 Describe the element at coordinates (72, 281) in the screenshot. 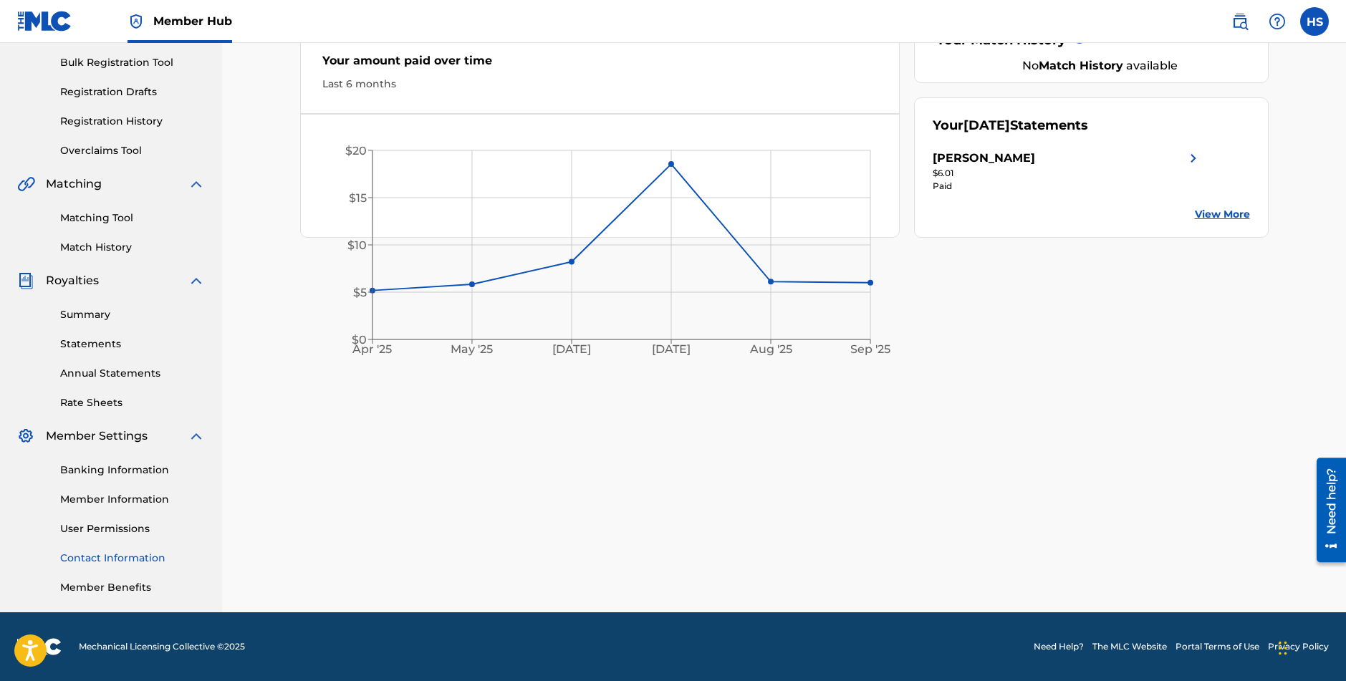

I see `span: Royalties` at that location.